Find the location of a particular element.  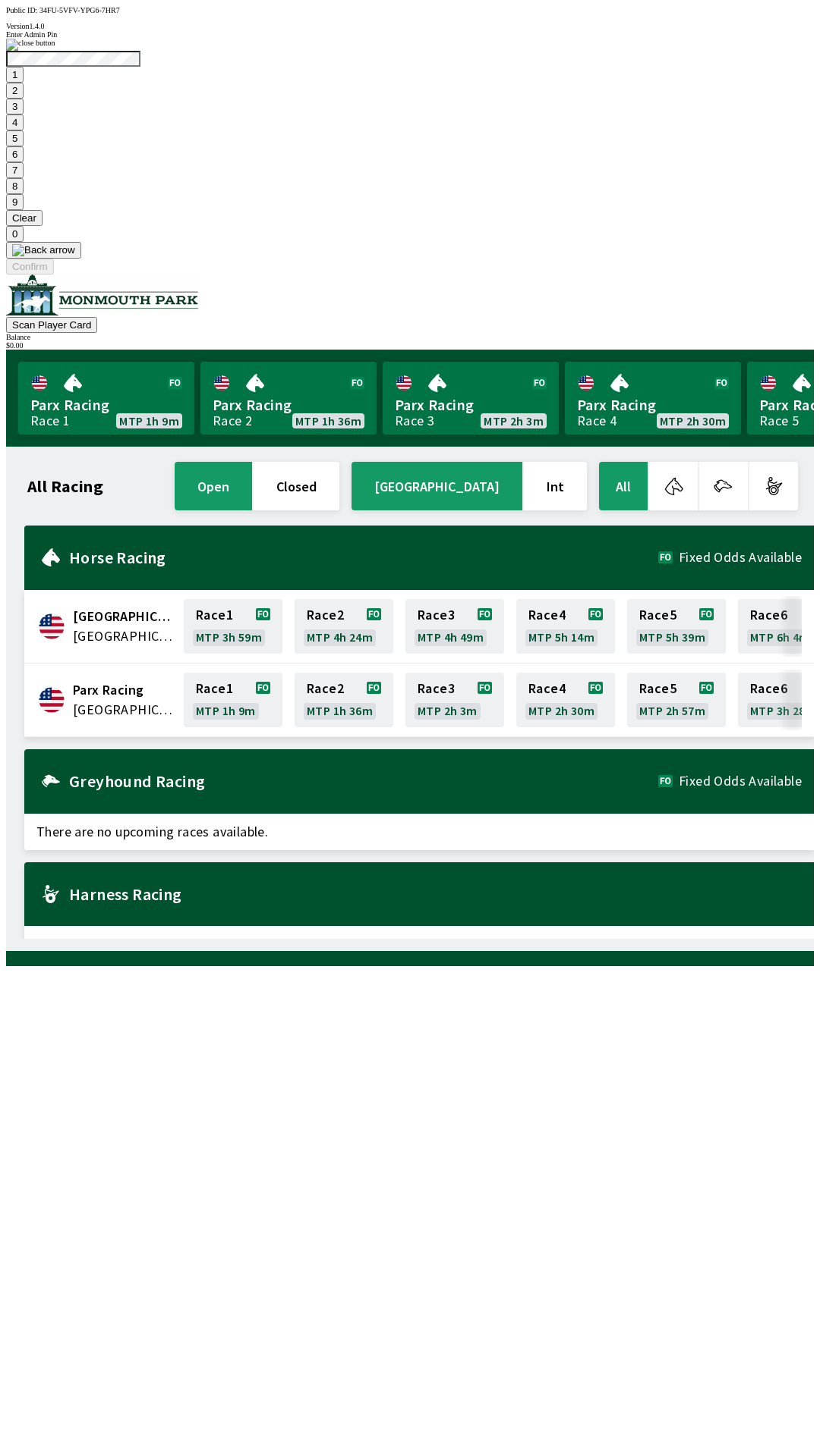

span: MTP 3h 59m is located at coordinates (228, 637).